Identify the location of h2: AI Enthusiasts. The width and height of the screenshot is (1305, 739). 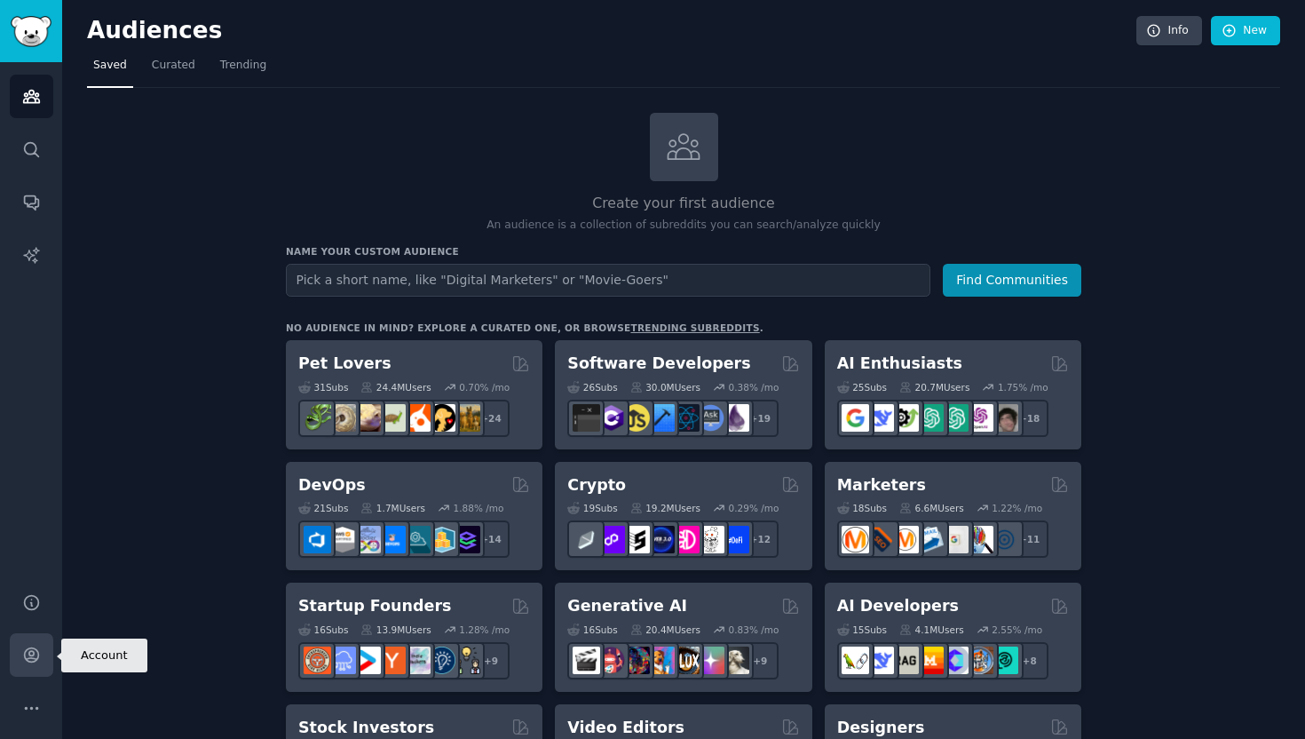
(900, 363).